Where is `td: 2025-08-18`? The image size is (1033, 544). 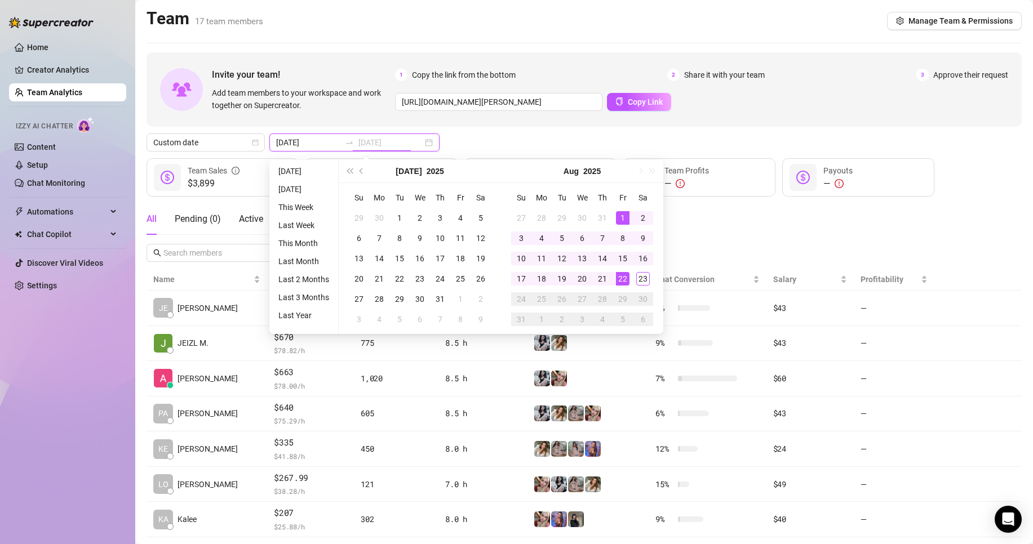 td: 2025-08-18 is located at coordinates (541, 279).